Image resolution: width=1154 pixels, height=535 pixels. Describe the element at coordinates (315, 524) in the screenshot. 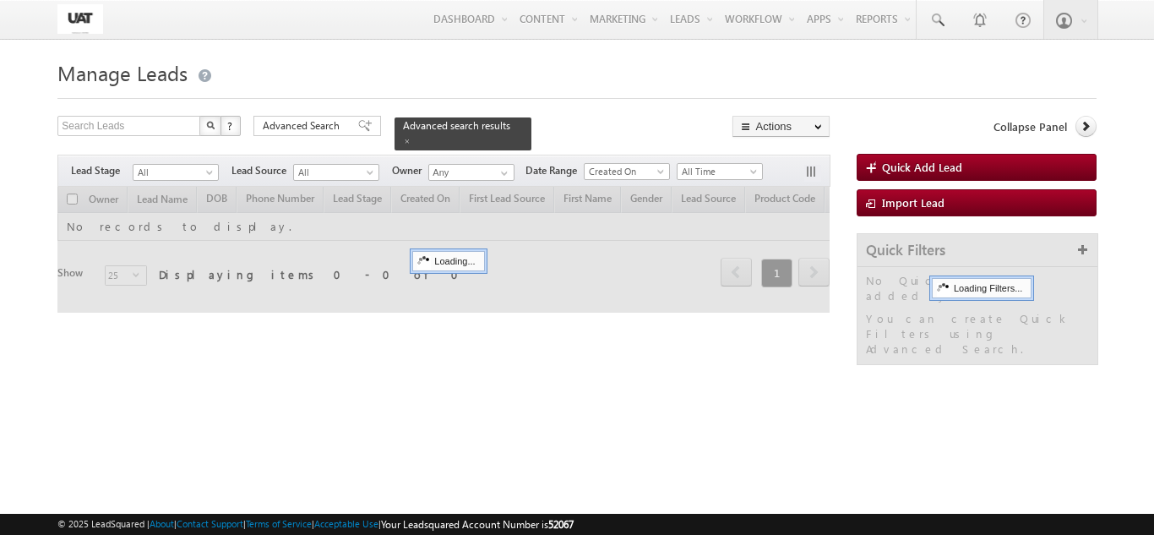

I see `span: © 2025 LeadSquared | | | | |` at that location.